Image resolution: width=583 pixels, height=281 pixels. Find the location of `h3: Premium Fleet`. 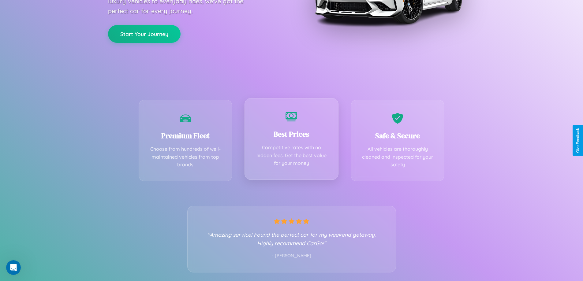

h3: Premium Fleet is located at coordinates (186, 136).